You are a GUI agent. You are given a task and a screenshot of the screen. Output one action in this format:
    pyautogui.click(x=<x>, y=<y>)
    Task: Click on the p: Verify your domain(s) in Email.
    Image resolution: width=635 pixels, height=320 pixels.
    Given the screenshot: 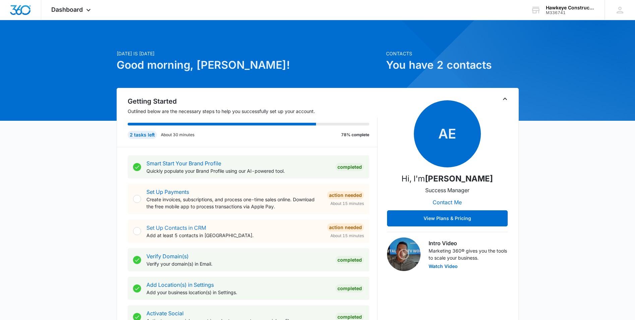 What is the action you would take?
    pyautogui.click(x=238, y=263)
    